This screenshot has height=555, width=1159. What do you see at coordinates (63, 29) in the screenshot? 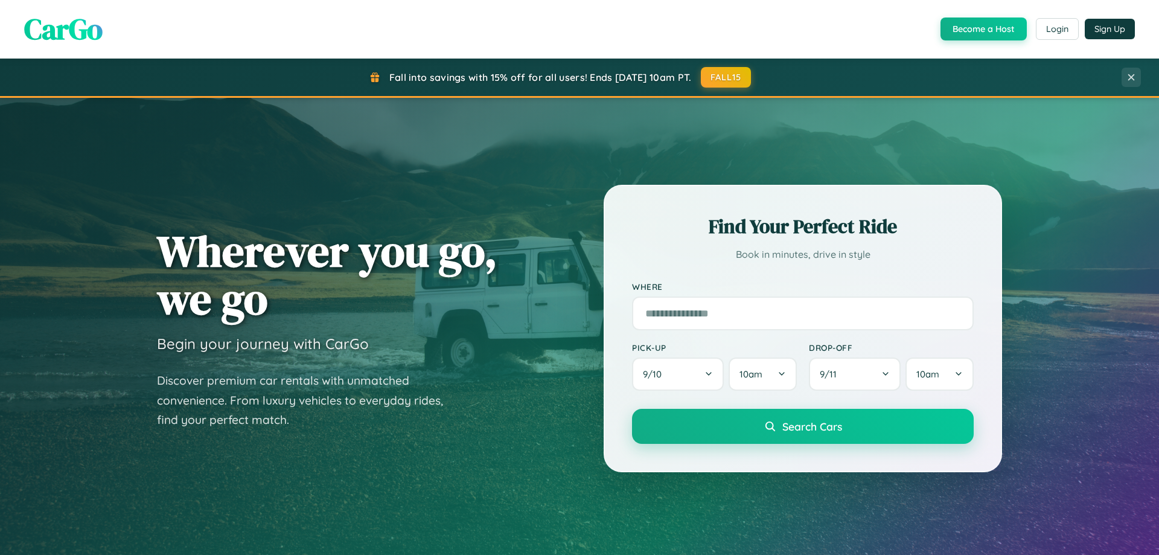
I see `span: CarGo` at bounding box center [63, 29].